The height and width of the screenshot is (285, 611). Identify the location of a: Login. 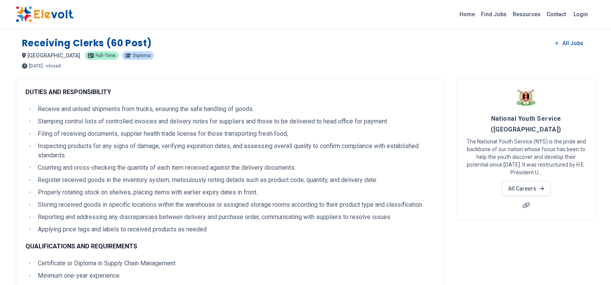
(580, 14).